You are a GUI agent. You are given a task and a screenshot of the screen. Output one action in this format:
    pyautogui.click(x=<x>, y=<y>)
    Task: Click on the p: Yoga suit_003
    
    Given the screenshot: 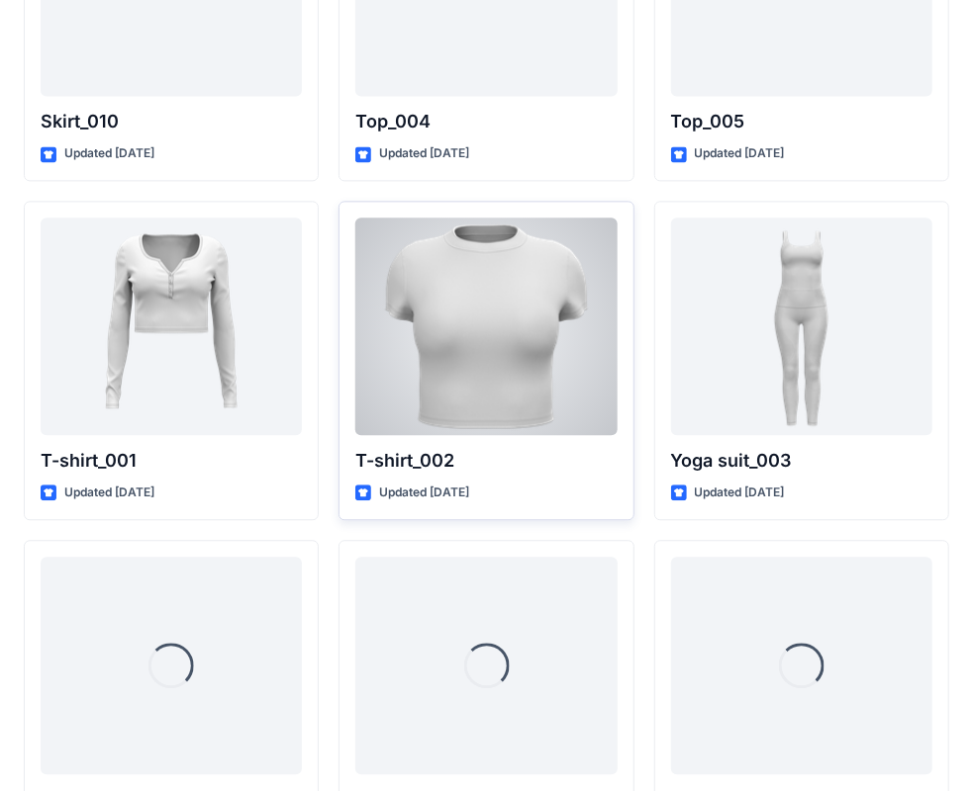 What is the action you would take?
    pyautogui.click(x=801, y=461)
    